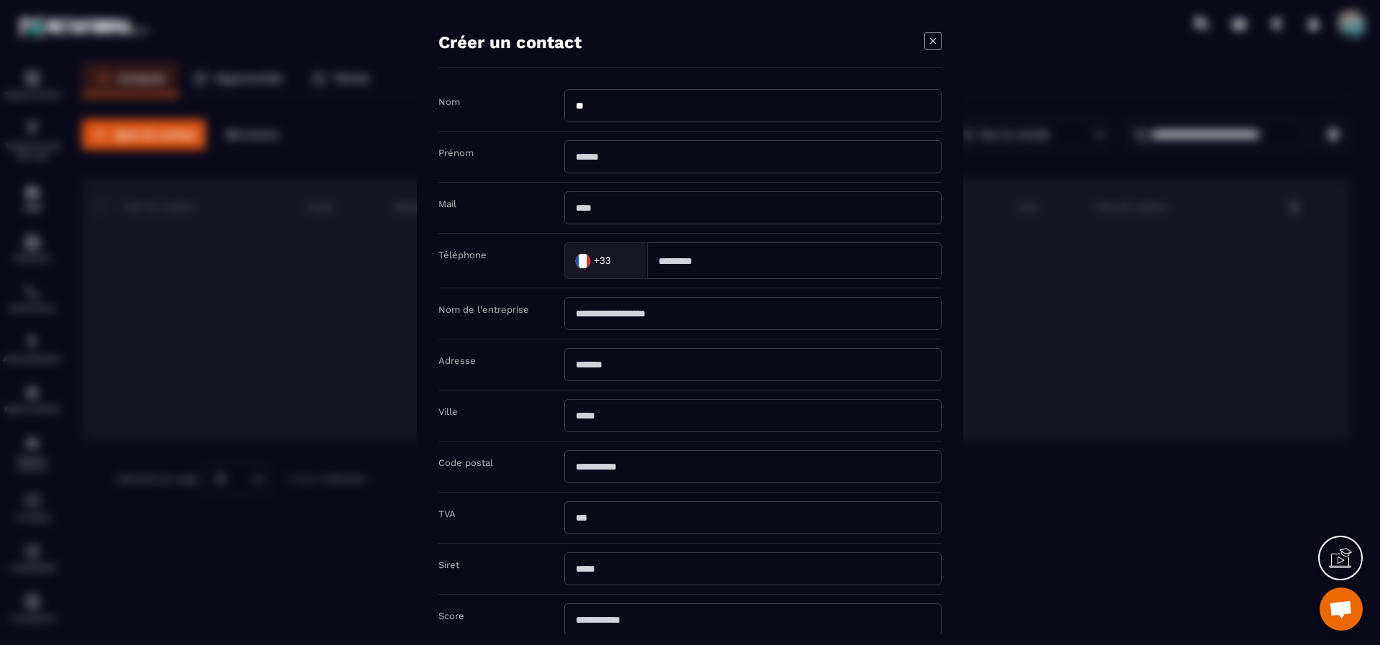 This screenshot has width=1380, height=645. I want to click on label: Nom de l'entreprise, so click(484, 309).